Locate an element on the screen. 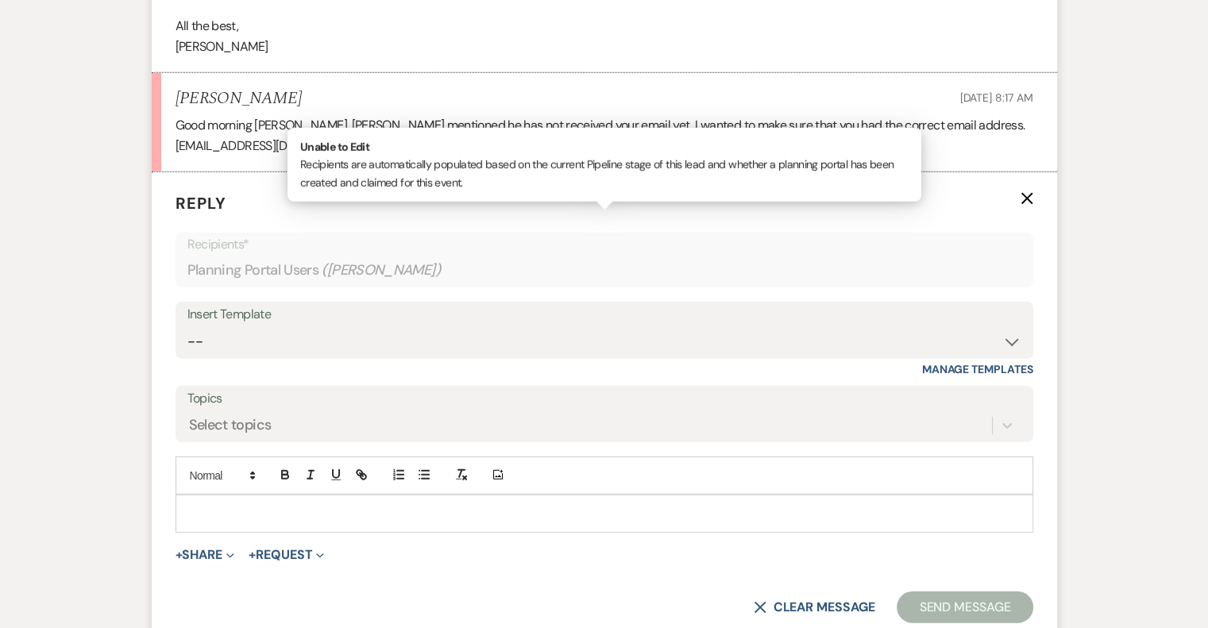 The height and width of the screenshot is (628, 1208). button: Clear message is located at coordinates (814, 608).